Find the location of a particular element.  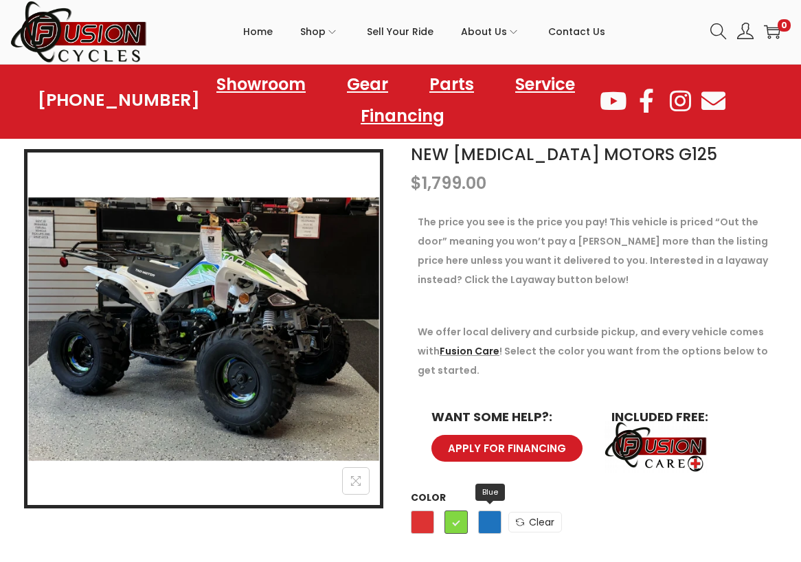

a: Contact Us is located at coordinates (576, 32).